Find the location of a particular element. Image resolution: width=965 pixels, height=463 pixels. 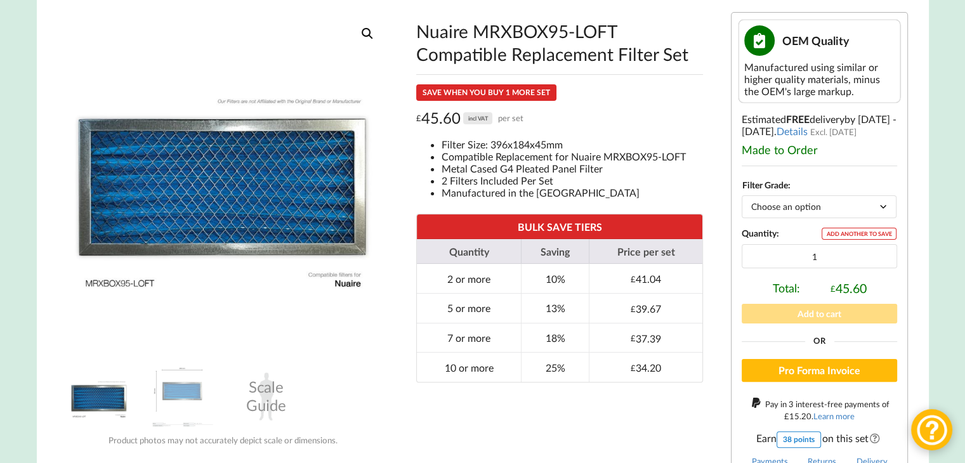

td: 18% is located at coordinates (555, 338).